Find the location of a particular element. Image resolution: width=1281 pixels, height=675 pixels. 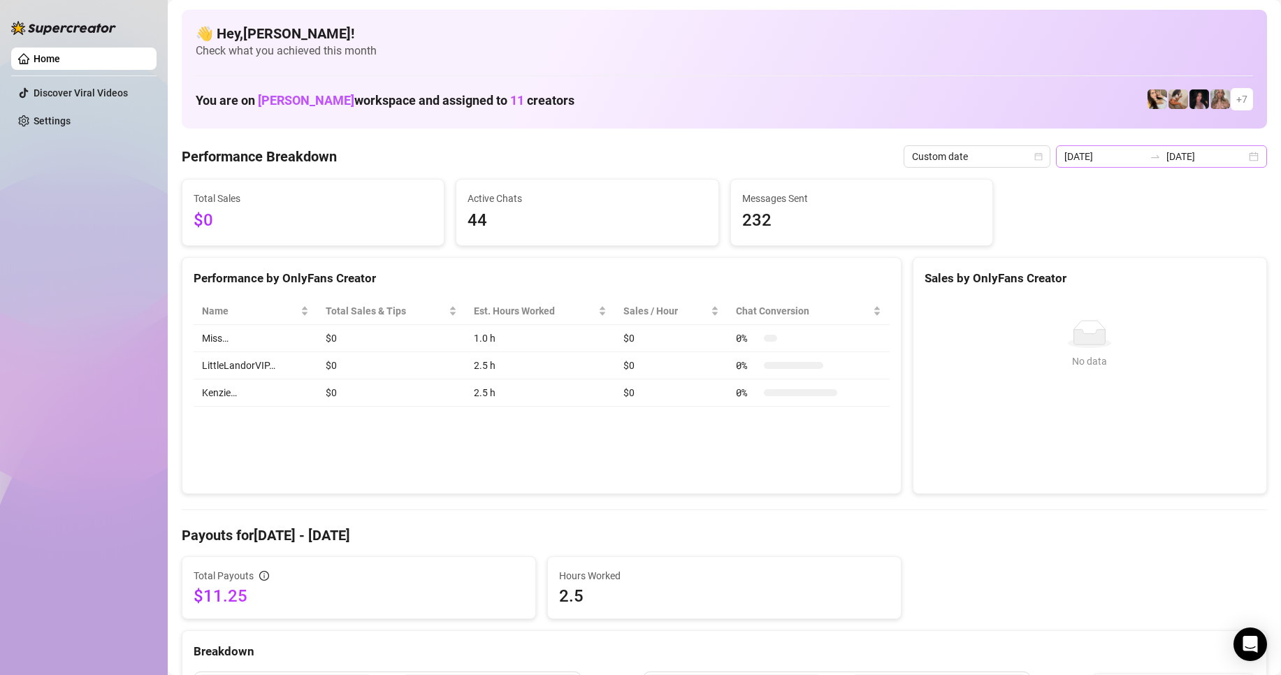

span: 232 is located at coordinates (862, 221).